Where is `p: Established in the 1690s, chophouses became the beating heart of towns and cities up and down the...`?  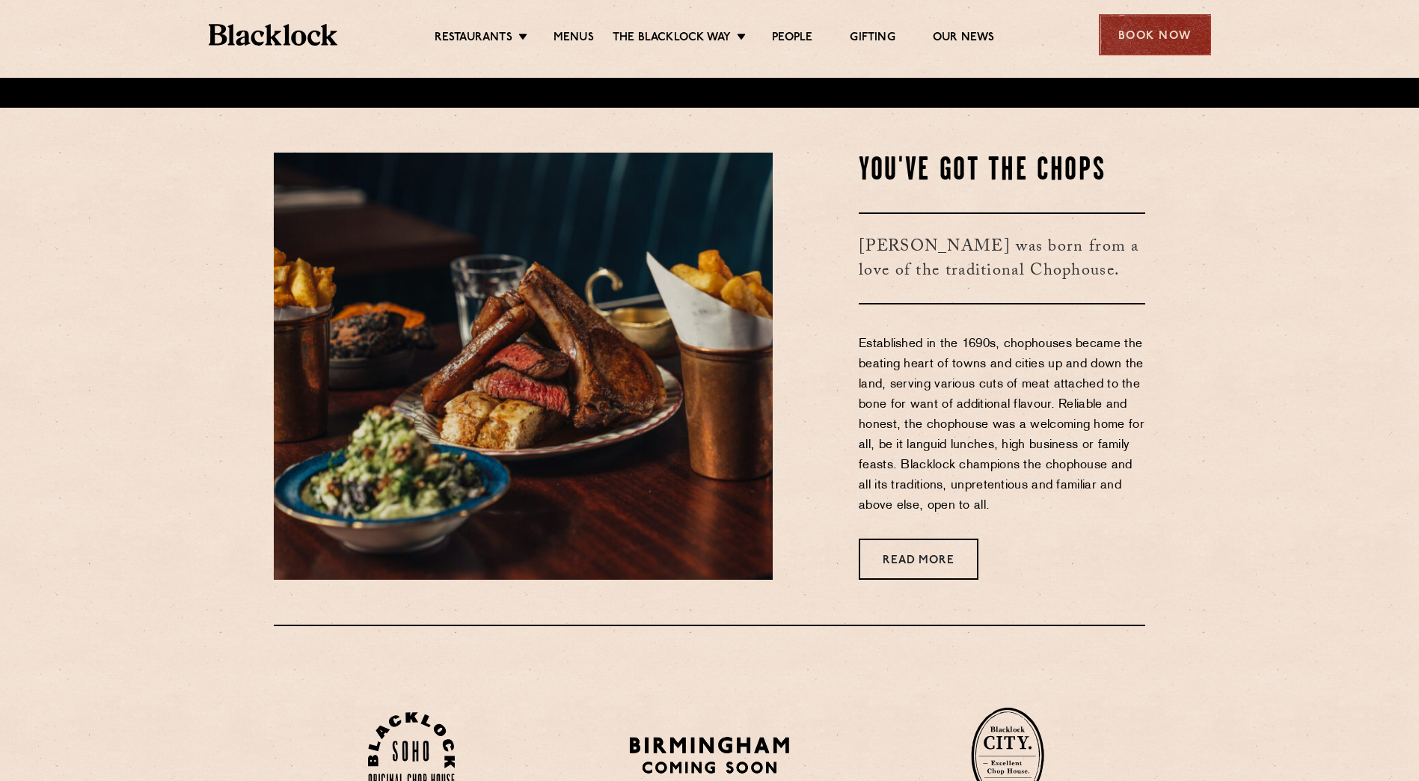
p: Established in the 1690s, chophouses became the beating heart of towns and cities up and down the... is located at coordinates (1002, 425).